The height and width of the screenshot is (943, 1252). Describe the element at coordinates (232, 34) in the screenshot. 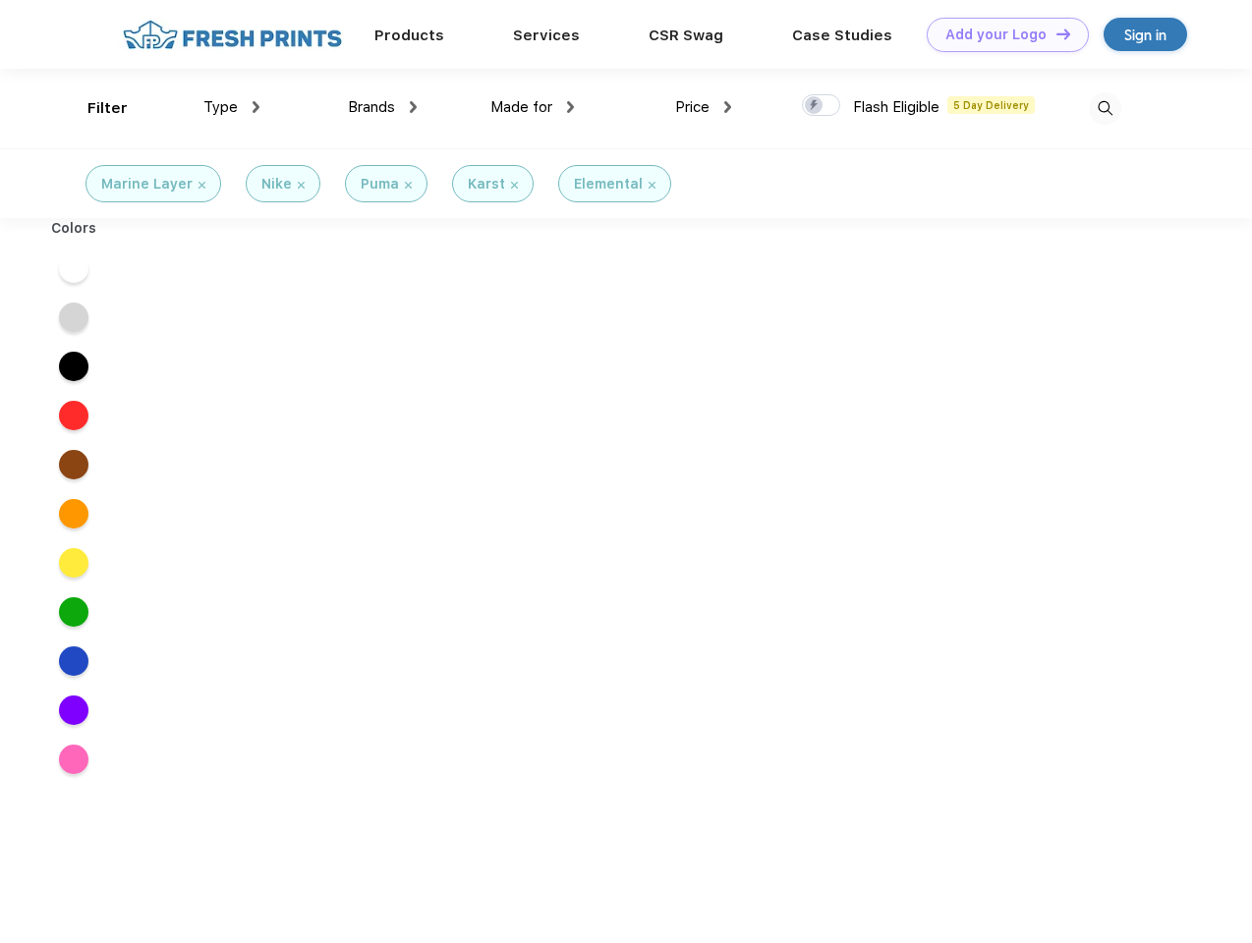

I see `img: fo%20logo%202.webp` at that location.